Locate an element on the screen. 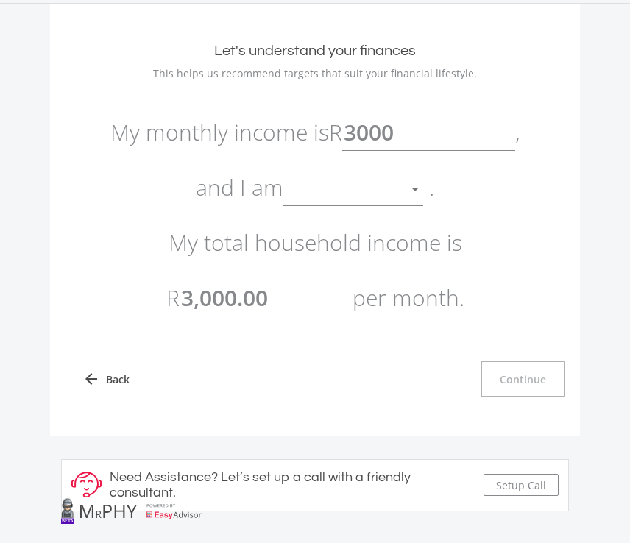  span: Back is located at coordinates (118, 379).